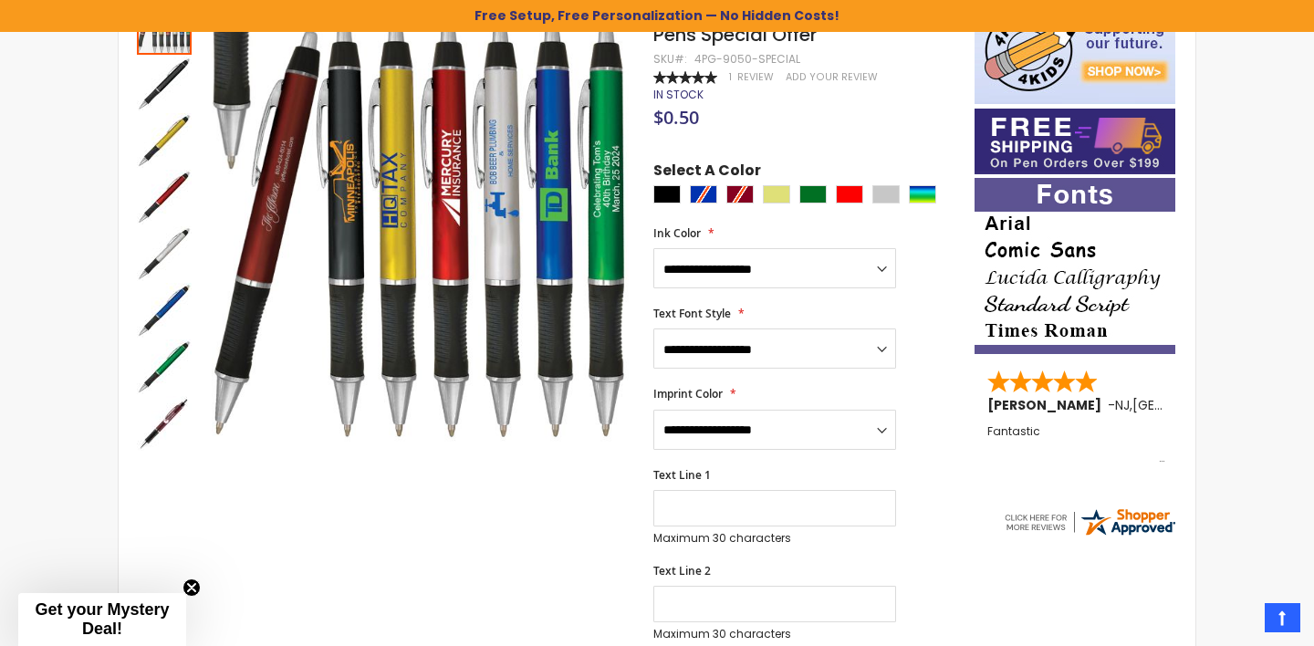  Describe the element at coordinates (730, 77) in the screenshot. I see `span: 1` at that location.